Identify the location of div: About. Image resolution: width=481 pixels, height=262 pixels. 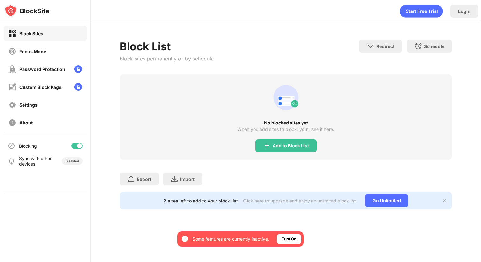
(26, 122).